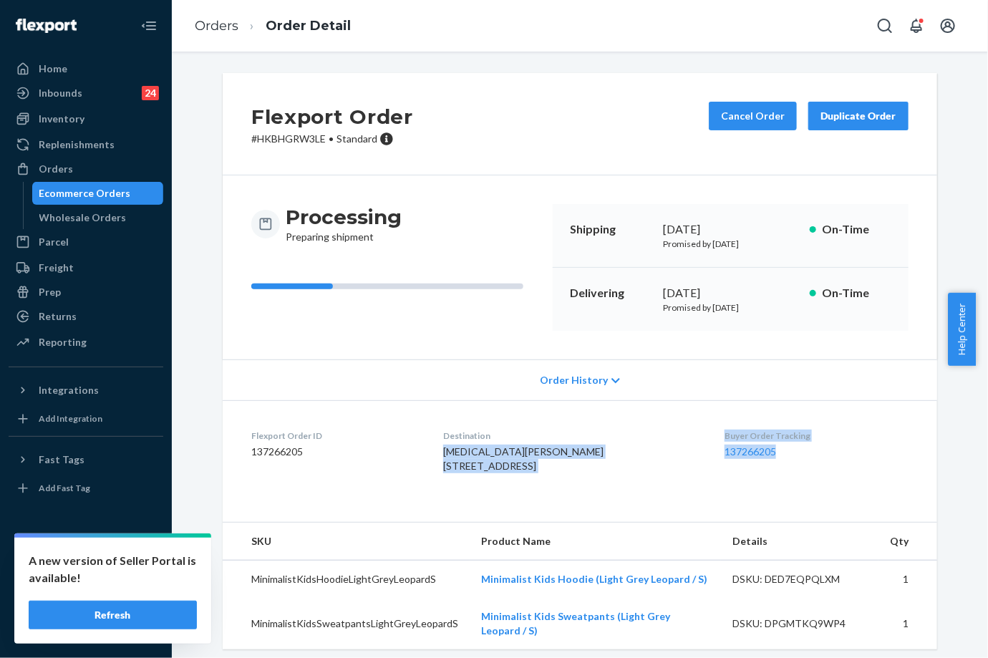 This screenshot has width=988, height=658. Describe the element at coordinates (56, 268) in the screenshot. I see `div: Freight` at that location.